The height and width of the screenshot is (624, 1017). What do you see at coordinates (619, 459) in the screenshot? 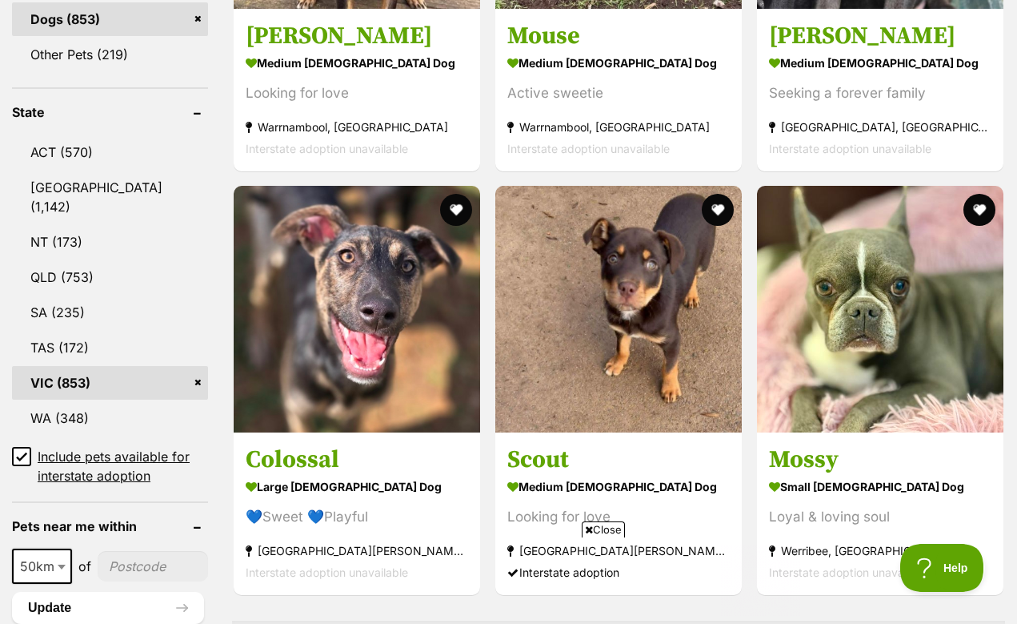
I see `h3: Scout` at bounding box center [619, 459].